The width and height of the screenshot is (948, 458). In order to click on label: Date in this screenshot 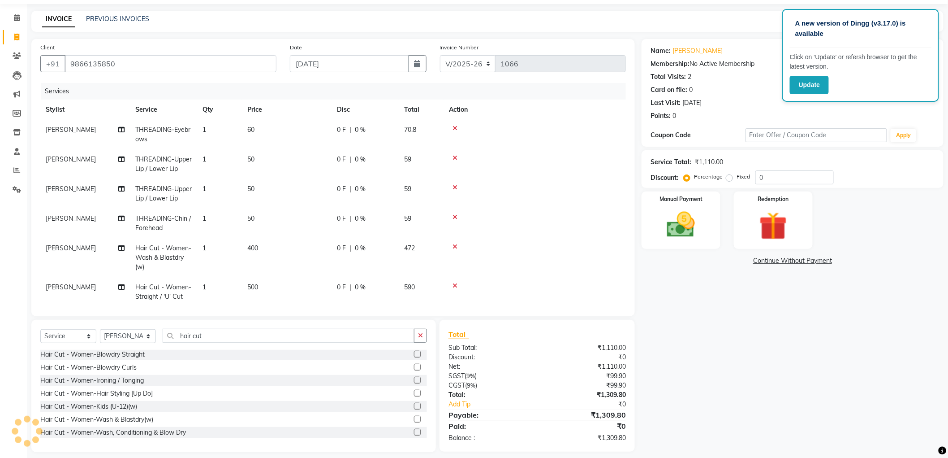, I will do `click(296, 48)`.